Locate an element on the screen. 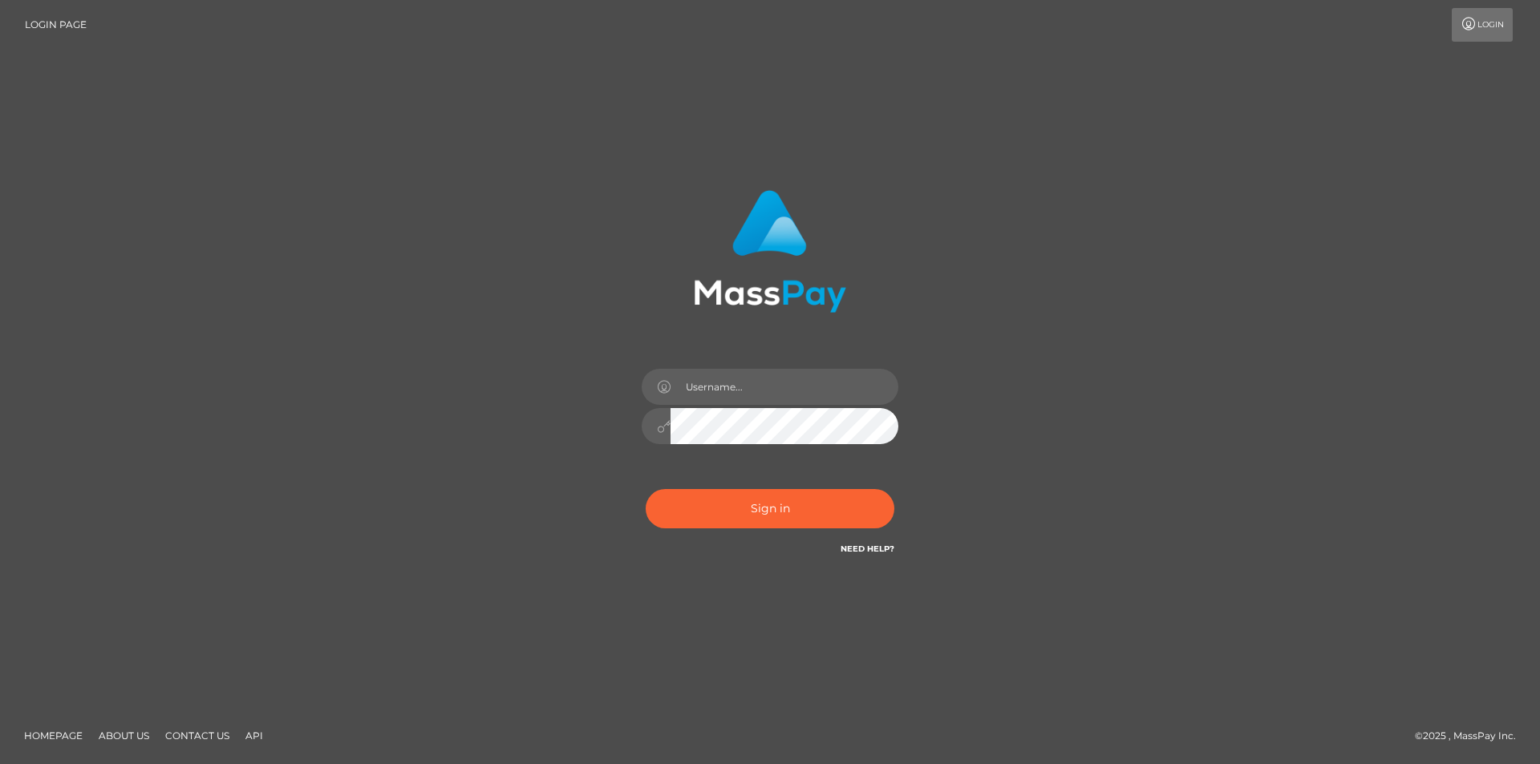  a: Login is located at coordinates (1482, 25).